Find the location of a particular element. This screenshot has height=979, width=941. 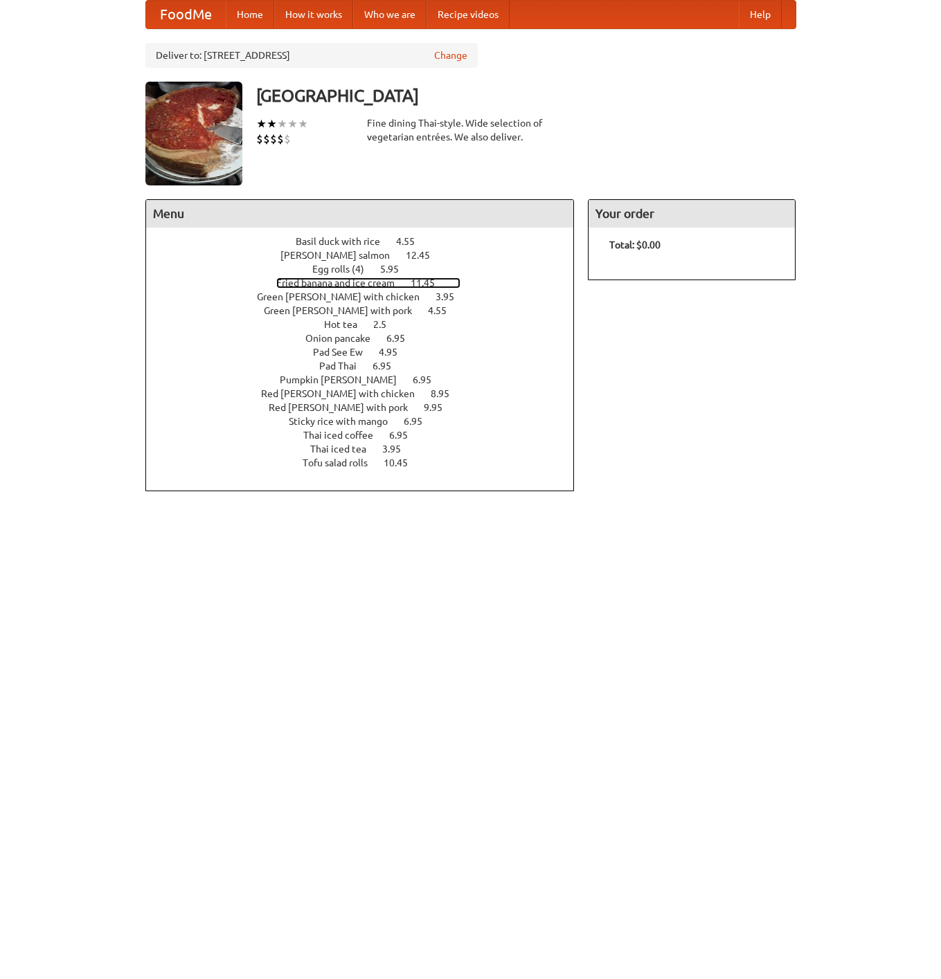

img: angular.jpg is located at coordinates (194, 134).